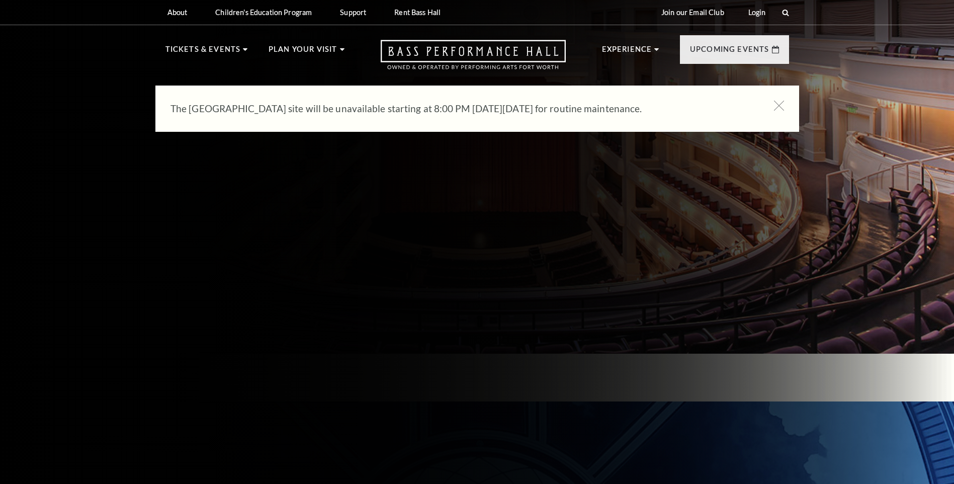 This screenshot has width=954, height=484. Describe the element at coordinates (264, 12) in the screenshot. I see `p: Children's Education Program` at that location.